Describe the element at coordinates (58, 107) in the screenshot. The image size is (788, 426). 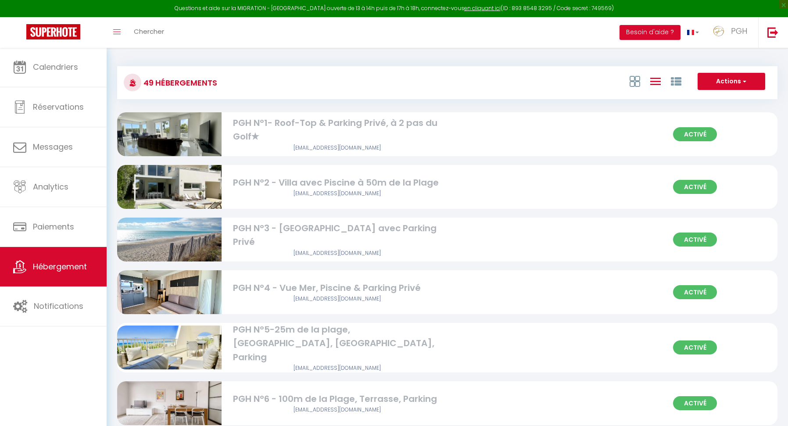
I see `span: Réservations` at that location.